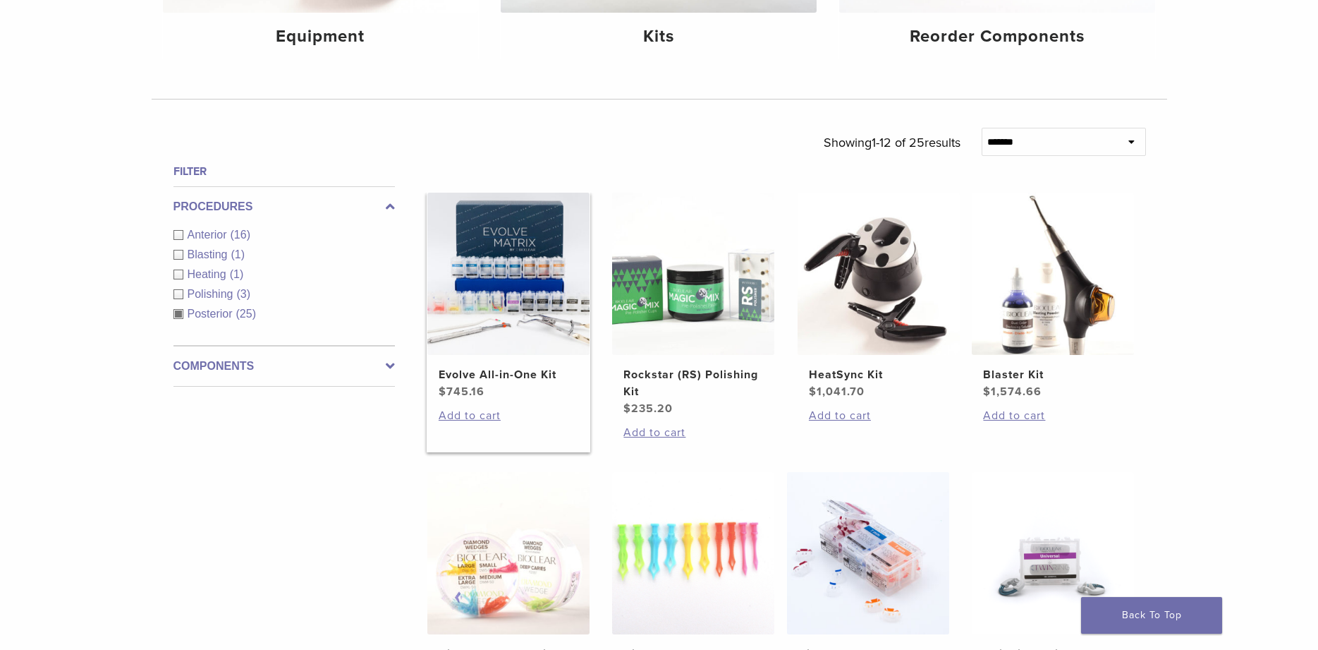  I want to click on h4: Reorder Components, so click(997, 37).